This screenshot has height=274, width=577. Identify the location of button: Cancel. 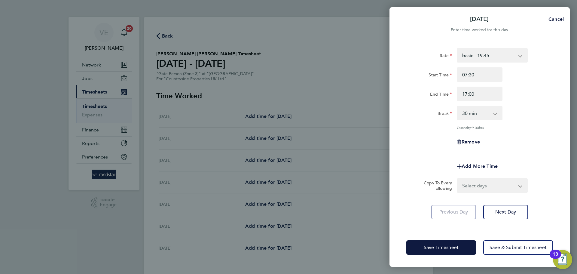
(554, 19).